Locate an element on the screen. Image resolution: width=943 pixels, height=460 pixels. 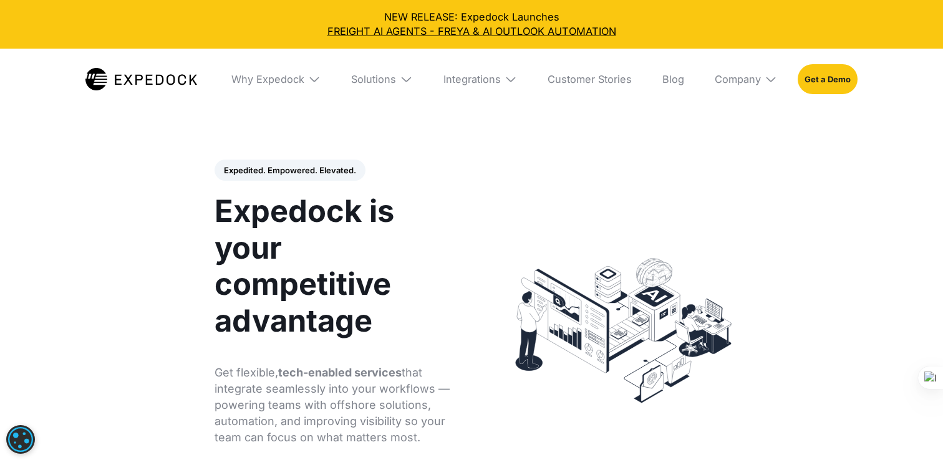
div: NEW RELEASE: Expedock Launches is located at coordinates (471, 24).